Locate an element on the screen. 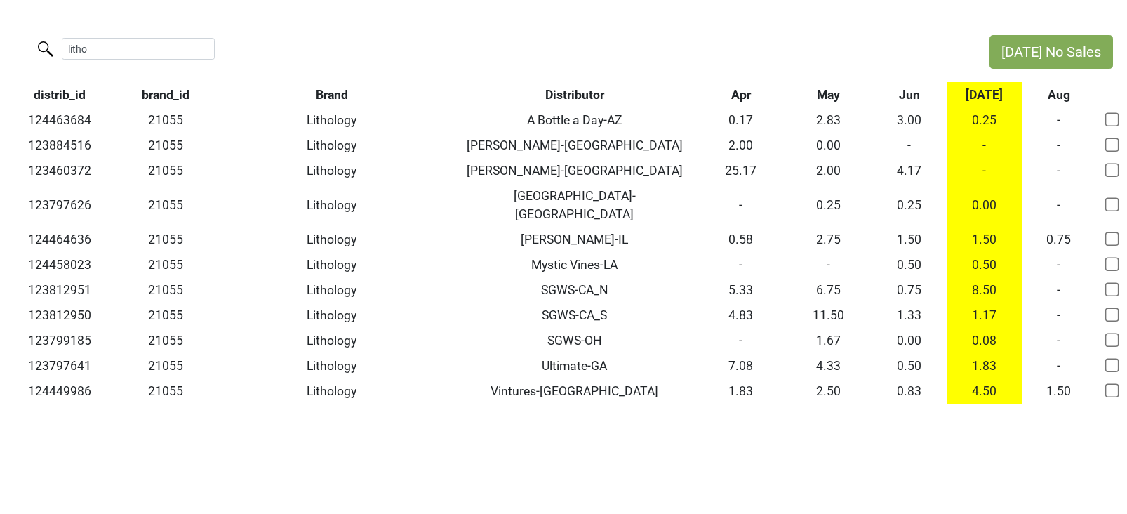  td: 2.50 is located at coordinates (828, 391).